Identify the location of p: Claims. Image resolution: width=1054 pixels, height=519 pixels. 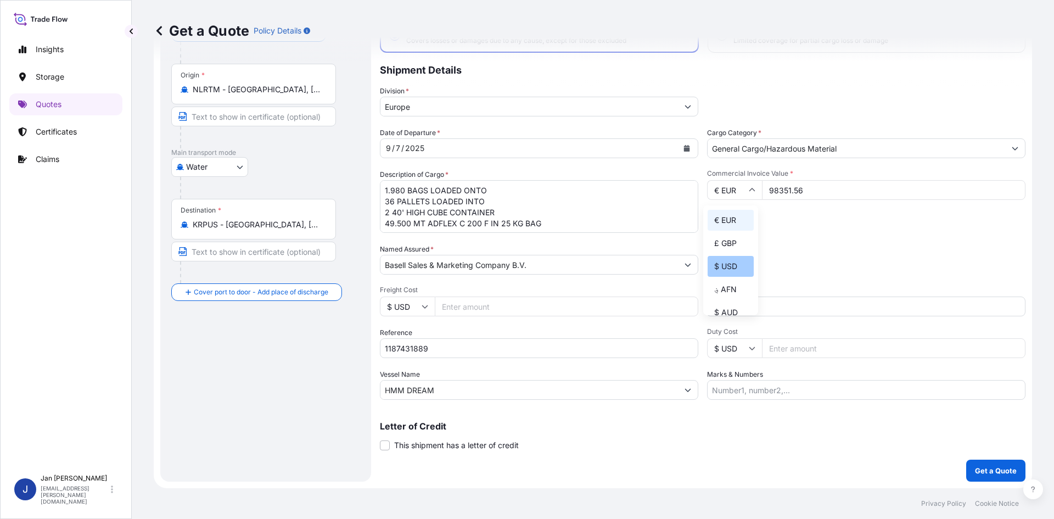
(47, 159).